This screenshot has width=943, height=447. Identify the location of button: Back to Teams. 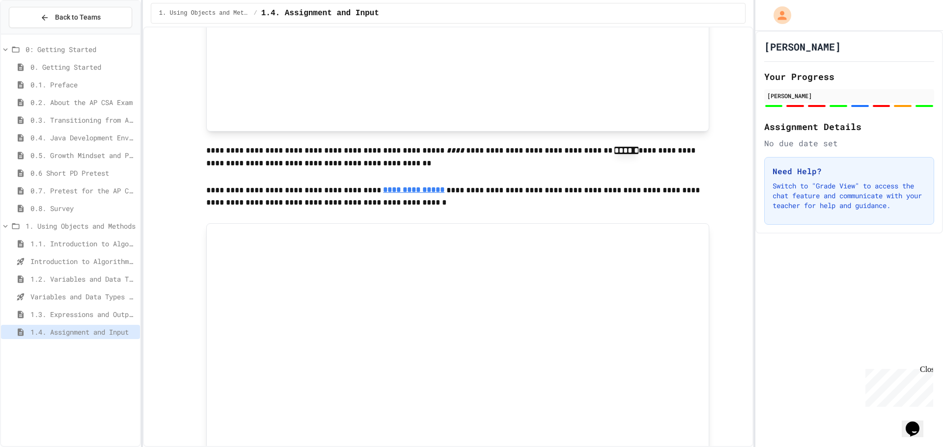
(70, 17).